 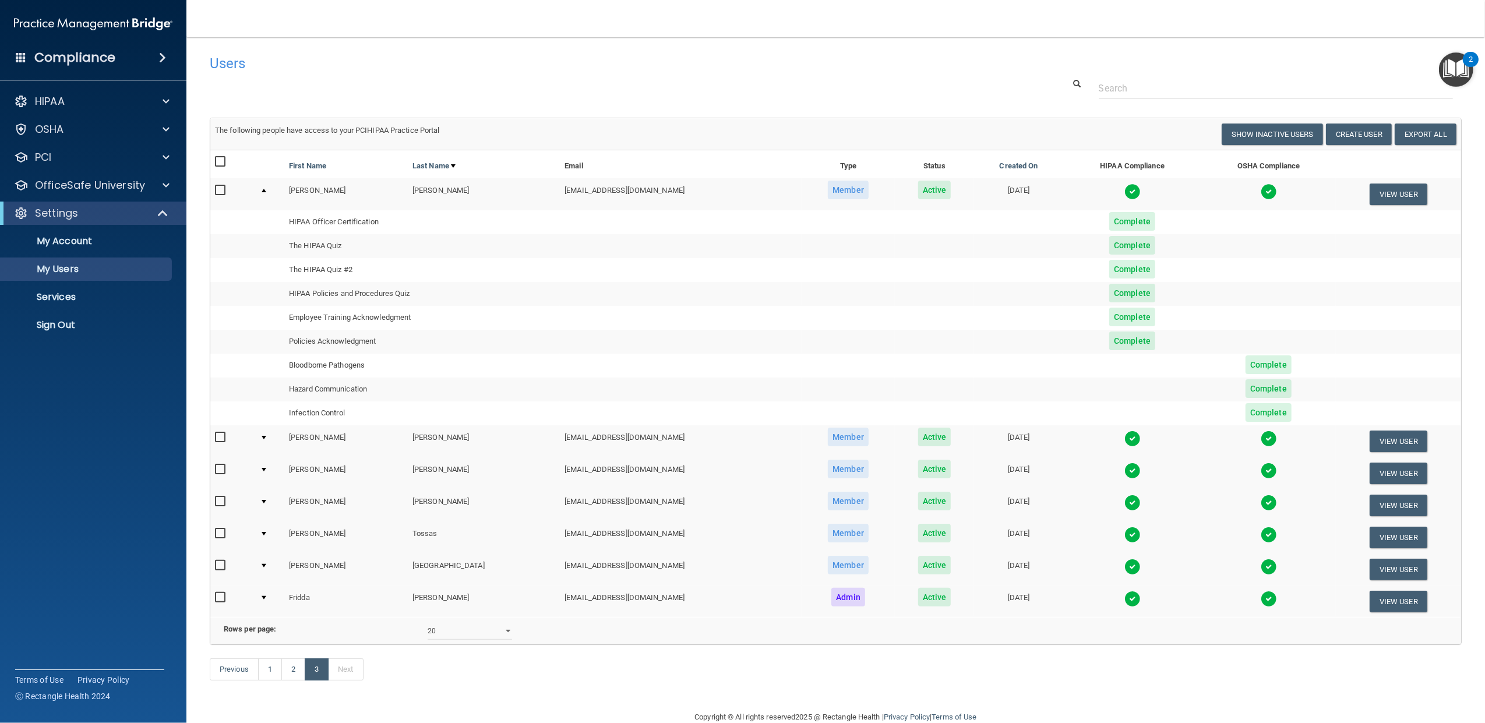 I want to click on p: OSHA, so click(x=50, y=129).